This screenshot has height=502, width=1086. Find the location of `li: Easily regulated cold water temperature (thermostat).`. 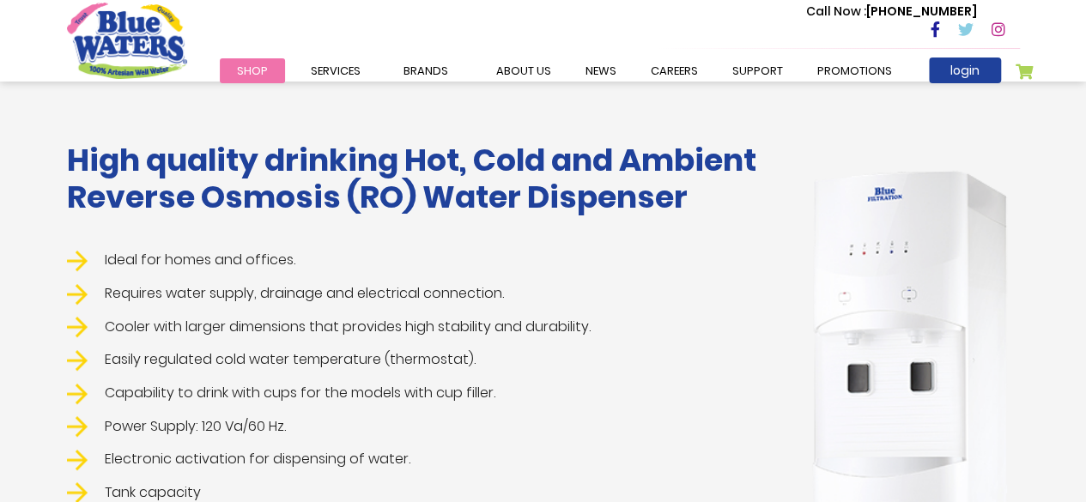

li: Easily regulated cold water temperature (thermostat). is located at coordinates (421, 360).